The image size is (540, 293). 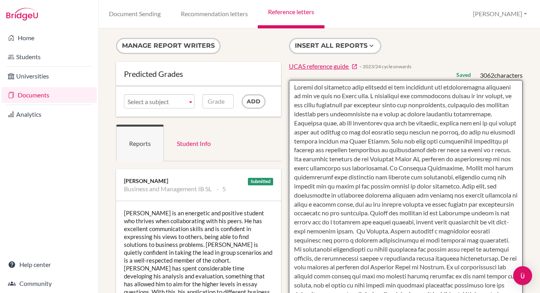 What do you see at coordinates (198, 74) in the screenshot?
I see `div: Predicted Grades` at bounding box center [198, 74].